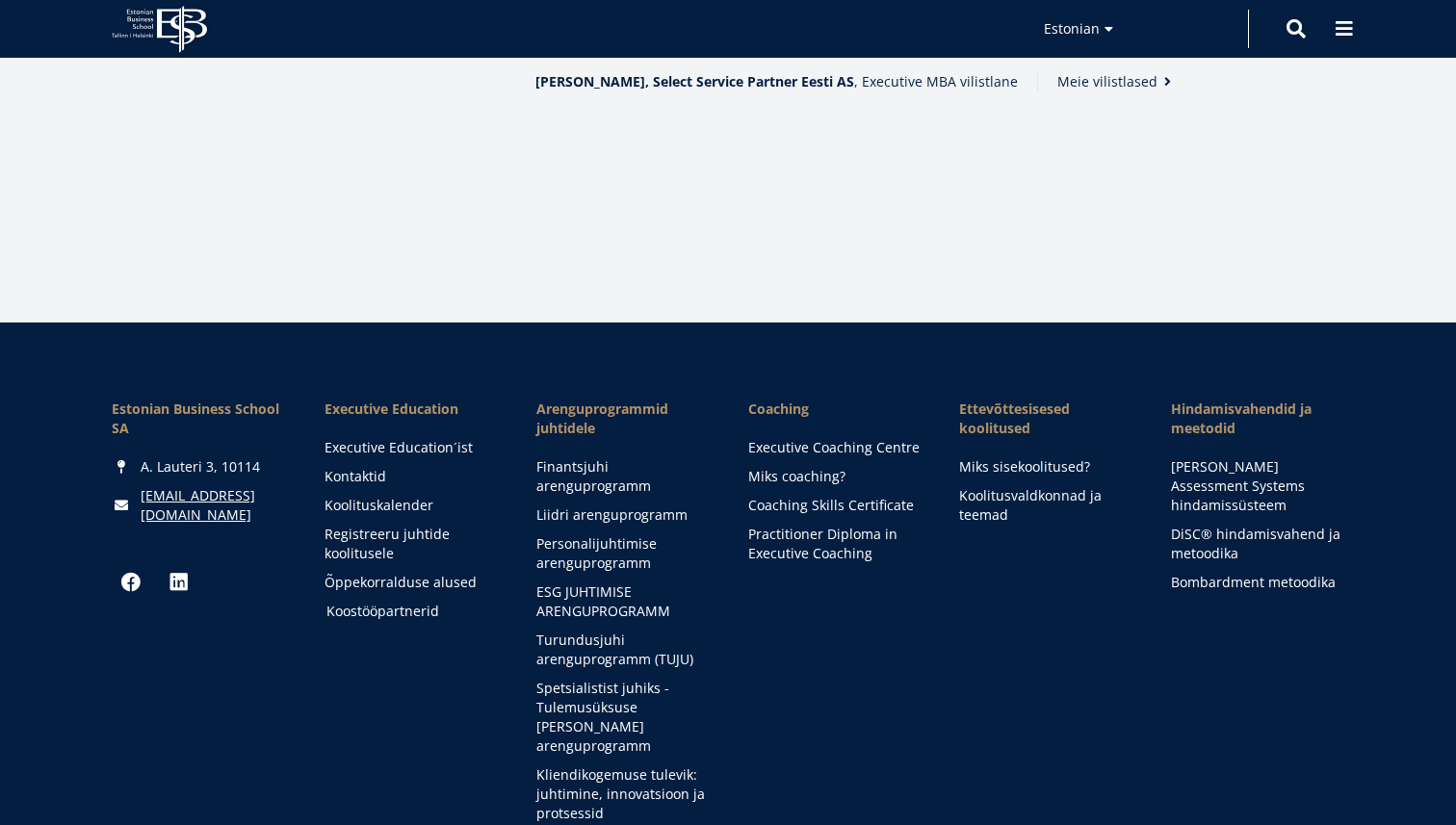  What do you see at coordinates (776, 82) in the screenshot?
I see `span: , Executive MBA vilistlane` at bounding box center [776, 82].